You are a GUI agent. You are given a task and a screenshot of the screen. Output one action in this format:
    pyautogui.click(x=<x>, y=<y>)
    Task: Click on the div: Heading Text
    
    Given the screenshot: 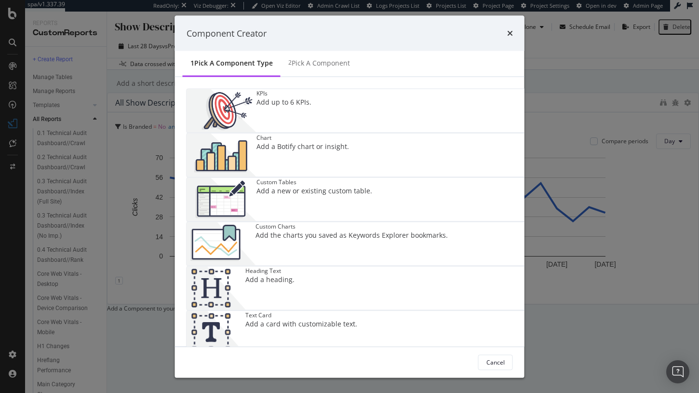 What is the action you would take?
    pyautogui.click(x=270, y=270)
    